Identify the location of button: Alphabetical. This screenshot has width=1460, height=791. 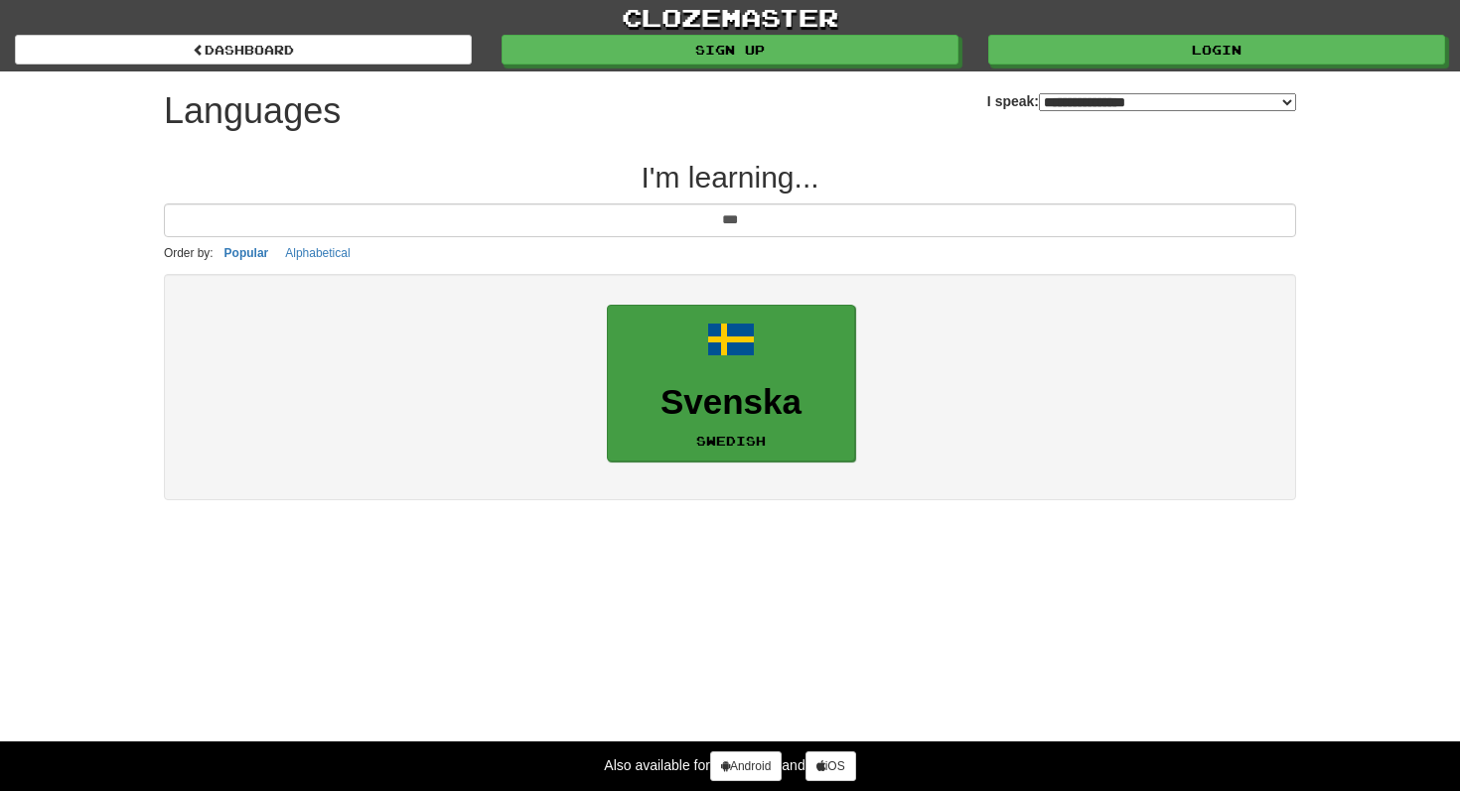
(317, 253).